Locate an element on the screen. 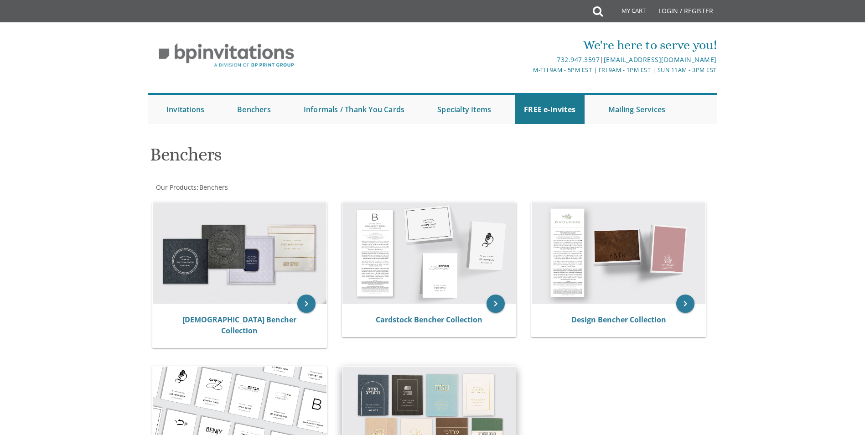  a: 732.947.3597 is located at coordinates (578, 59).